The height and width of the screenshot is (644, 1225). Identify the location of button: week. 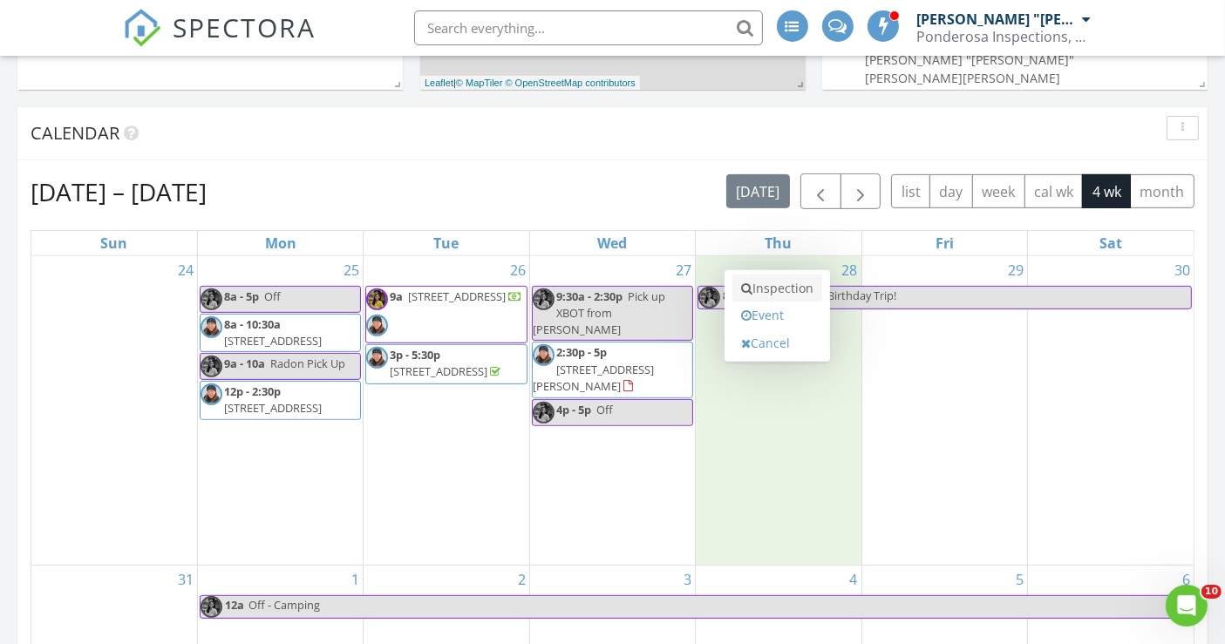
(998, 191).